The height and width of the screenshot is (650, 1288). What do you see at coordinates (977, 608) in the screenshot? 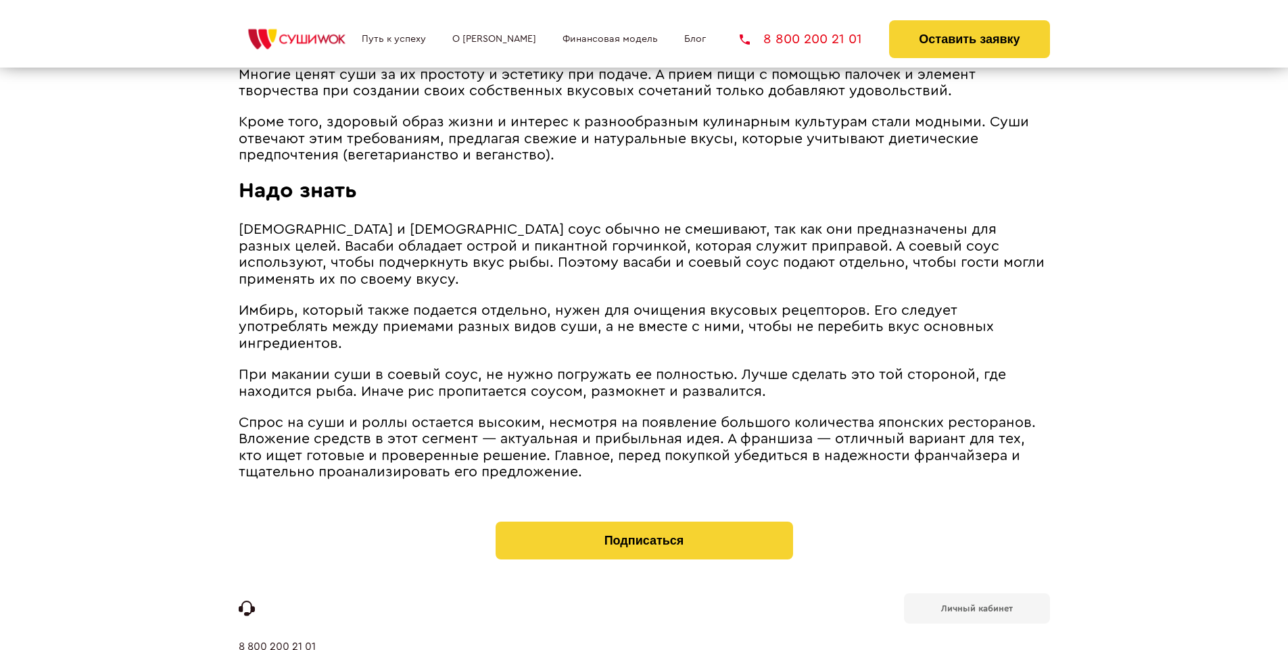
I see `a: Личный кабинет` at bounding box center [977, 608].